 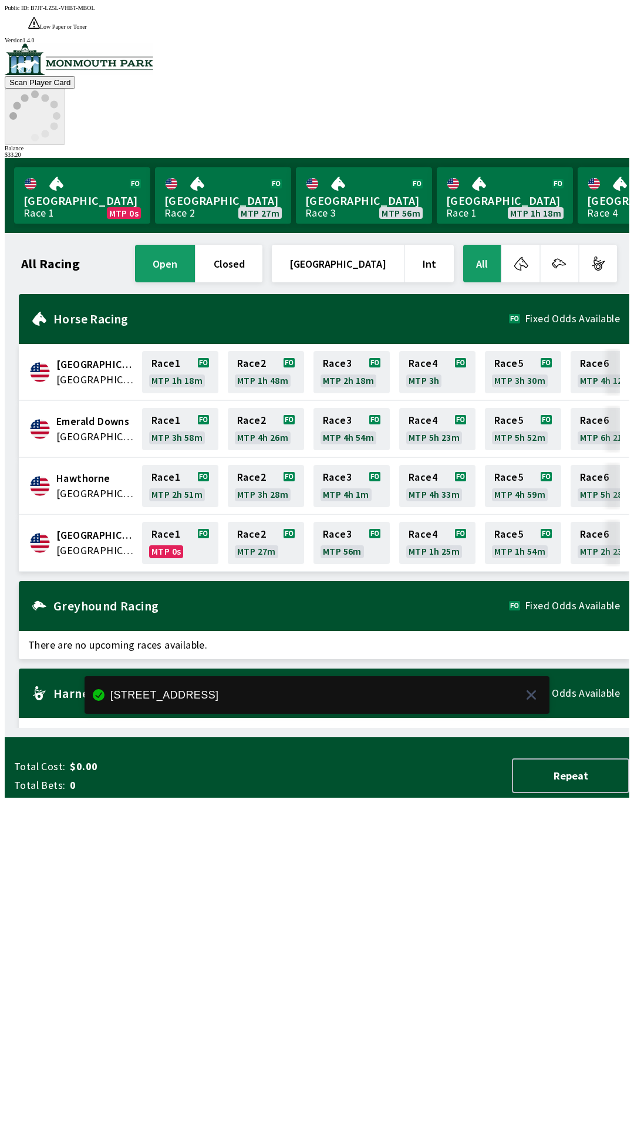 What do you see at coordinates (281, 606) in the screenshot?
I see `h2: Greyhound Racing` at bounding box center [281, 606].